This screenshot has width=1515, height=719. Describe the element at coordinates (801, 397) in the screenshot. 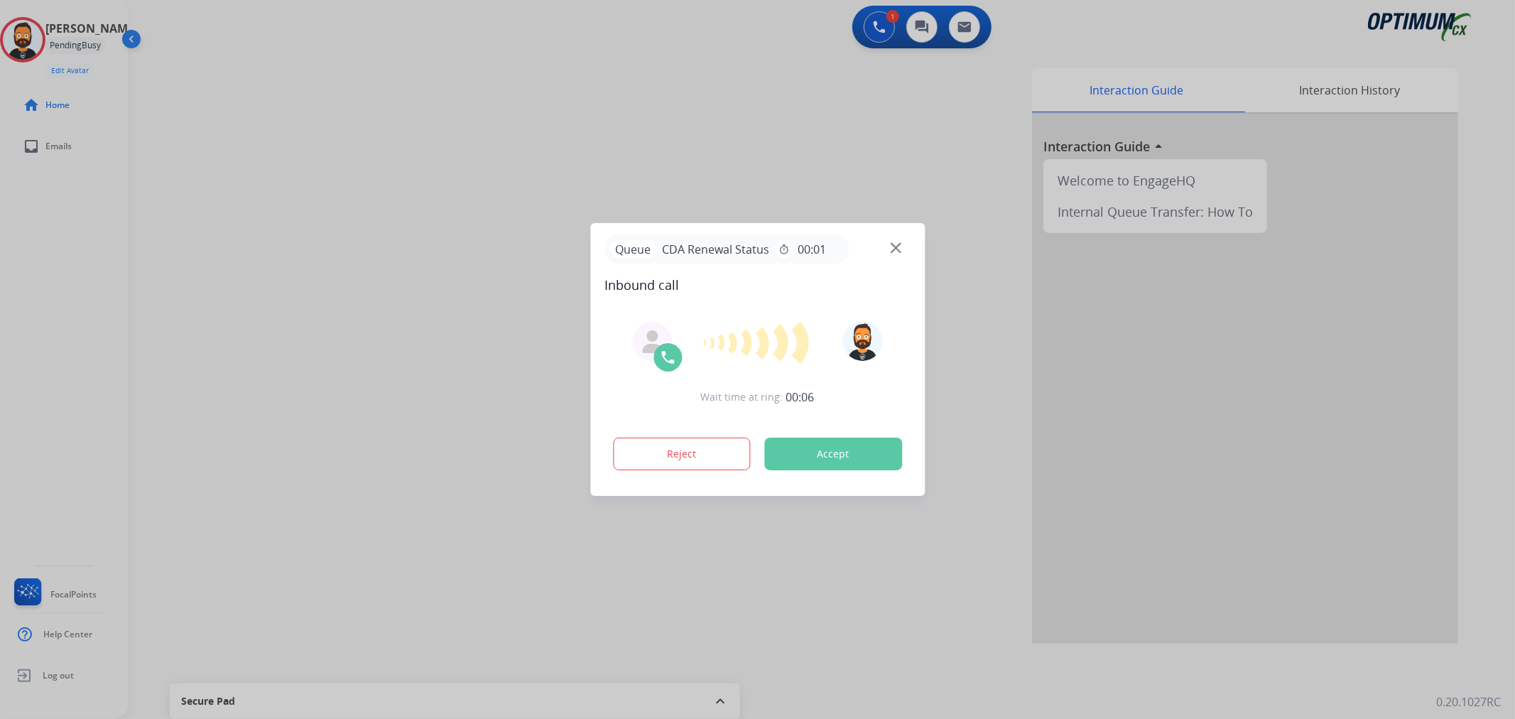

I see `span: 00:06` at that location.